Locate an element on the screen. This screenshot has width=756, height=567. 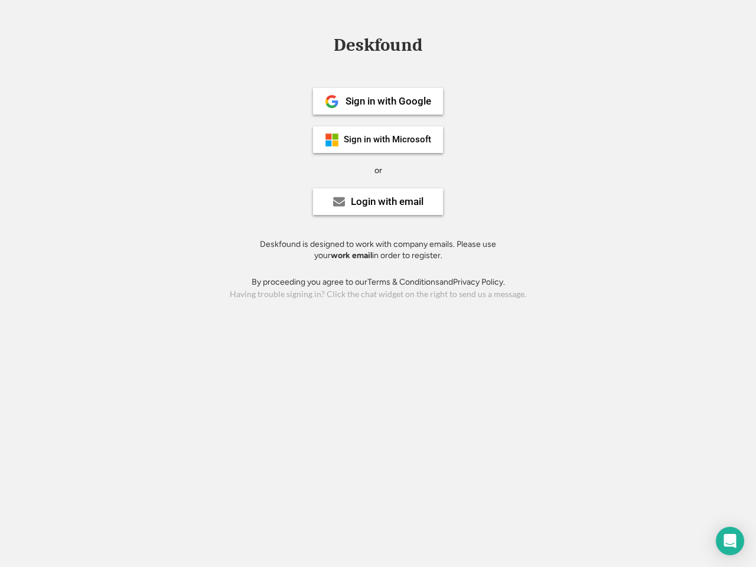
div: Open Intercom Messenger is located at coordinates (730, 541).